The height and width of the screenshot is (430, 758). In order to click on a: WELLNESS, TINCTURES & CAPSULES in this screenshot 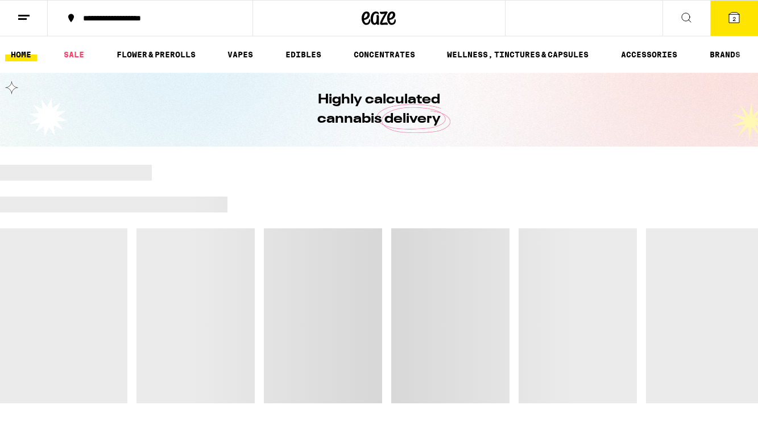, I will do `click(517, 55)`.